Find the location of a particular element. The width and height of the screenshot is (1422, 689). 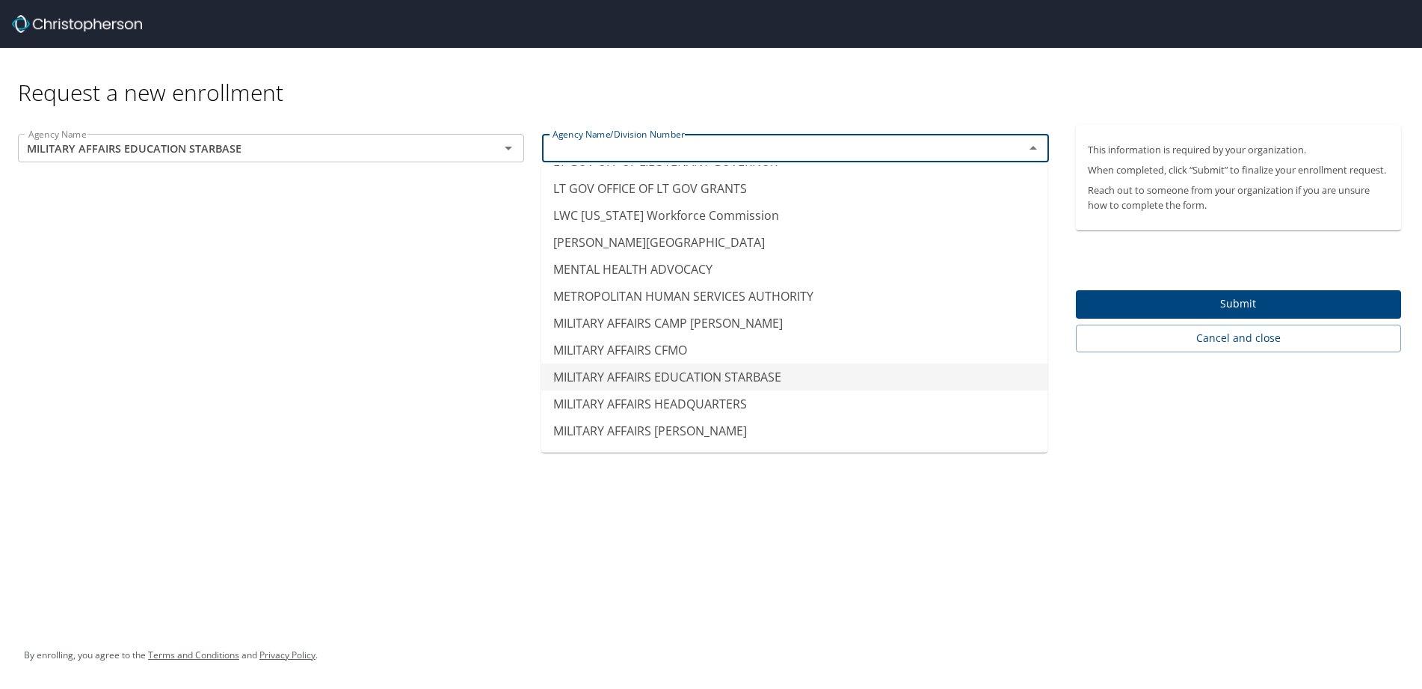

button: Cancel and close is located at coordinates (1239, 338).